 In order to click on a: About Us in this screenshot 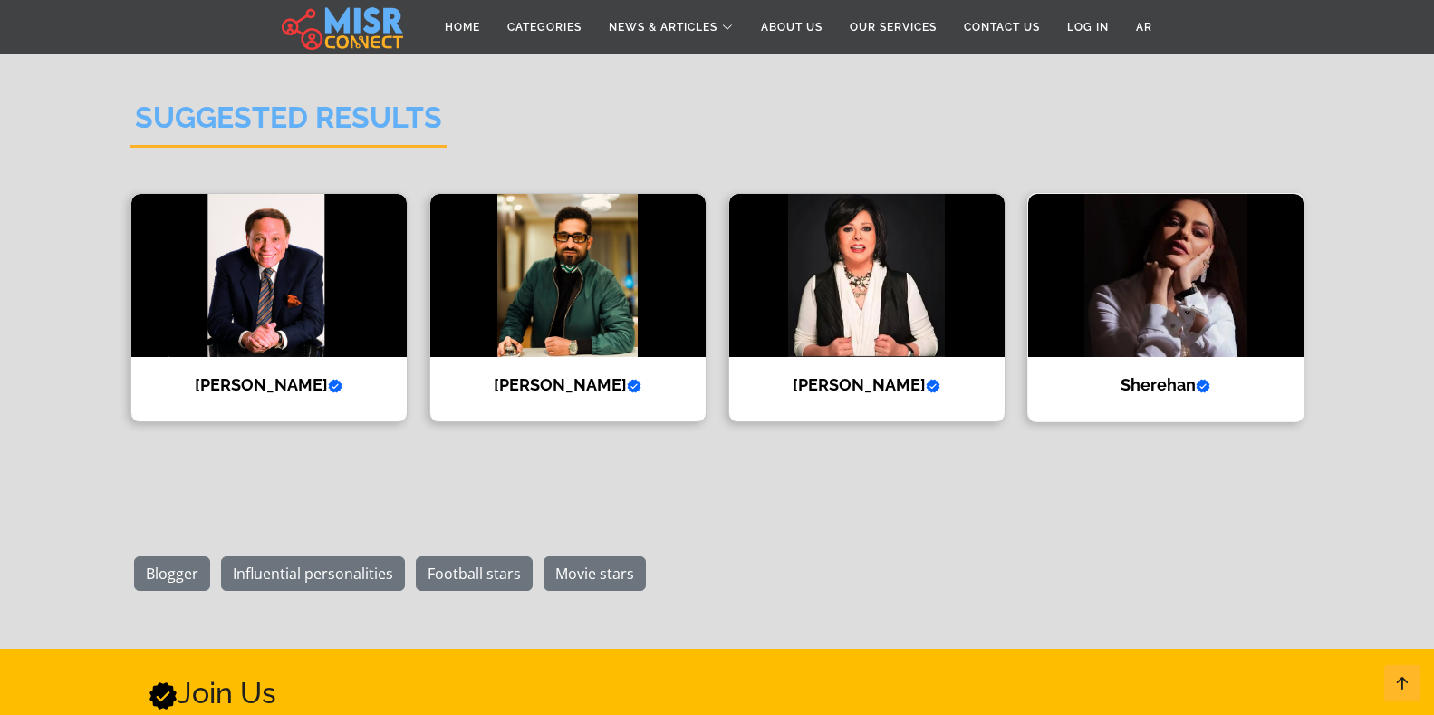, I will do `click(791, 27)`.